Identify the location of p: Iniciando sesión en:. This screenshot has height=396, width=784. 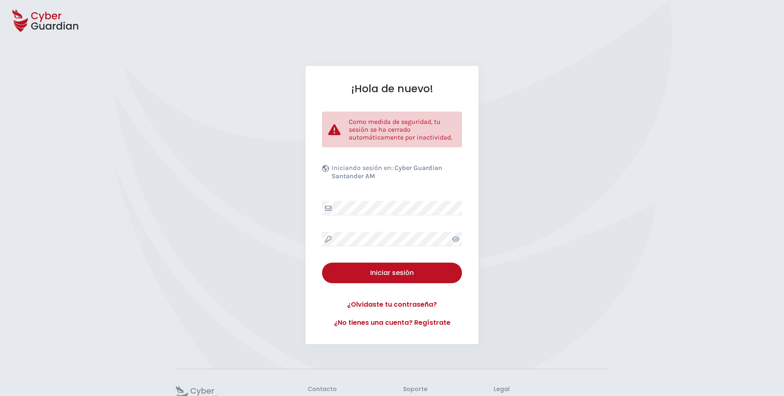
(396, 174).